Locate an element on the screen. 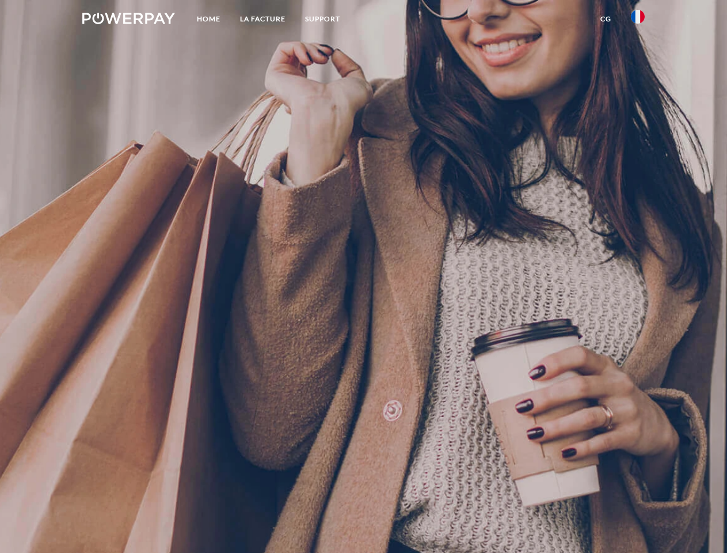 The width and height of the screenshot is (727, 553). a: LA FACTURE is located at coordinates (262, 19).